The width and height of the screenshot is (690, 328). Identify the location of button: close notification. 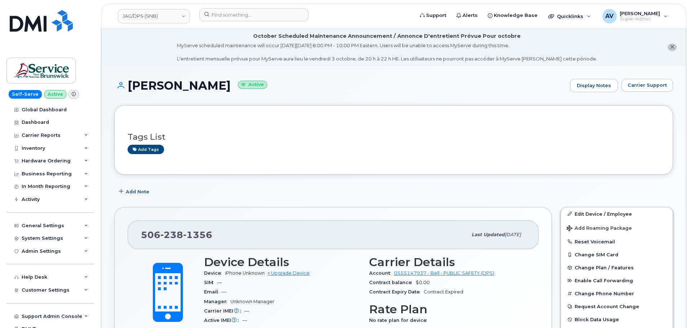
(672, 47).